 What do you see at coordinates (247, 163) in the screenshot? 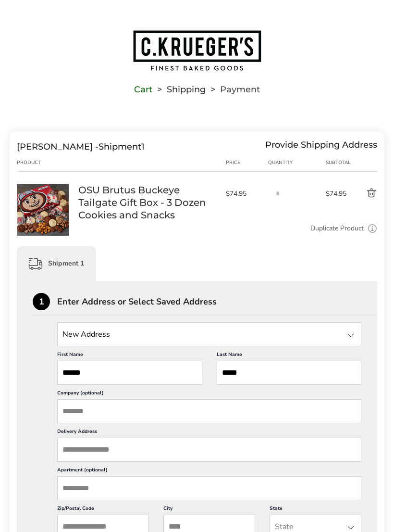
I see `div: Price` at bounding box center [247, 163].